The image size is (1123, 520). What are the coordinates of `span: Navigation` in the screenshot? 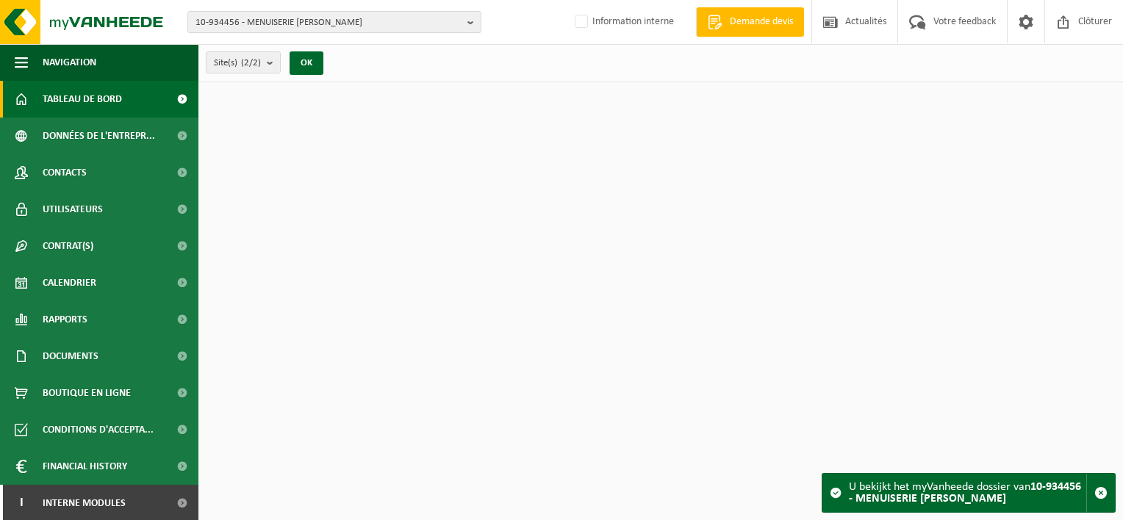 It's located at (69, 62).